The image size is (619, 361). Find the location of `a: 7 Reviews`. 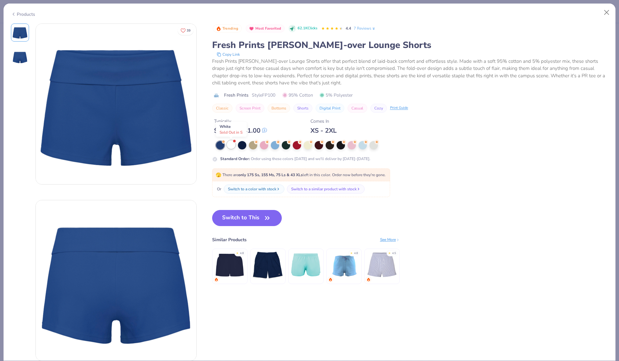

a: 7 Reviews is located at coordinates (365, 28).